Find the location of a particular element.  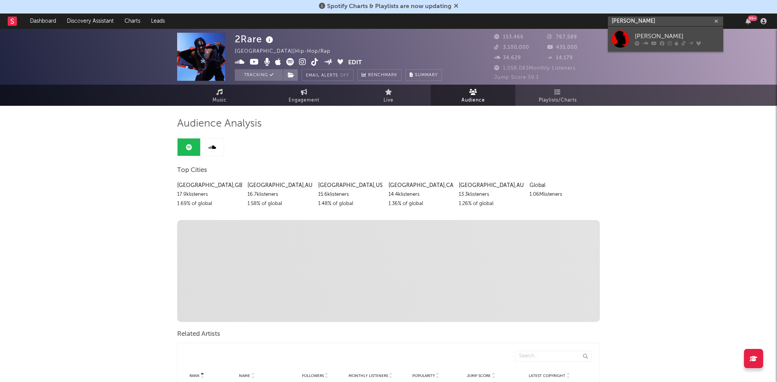

span: Audience Analysis is located at coordinates (219, 124).